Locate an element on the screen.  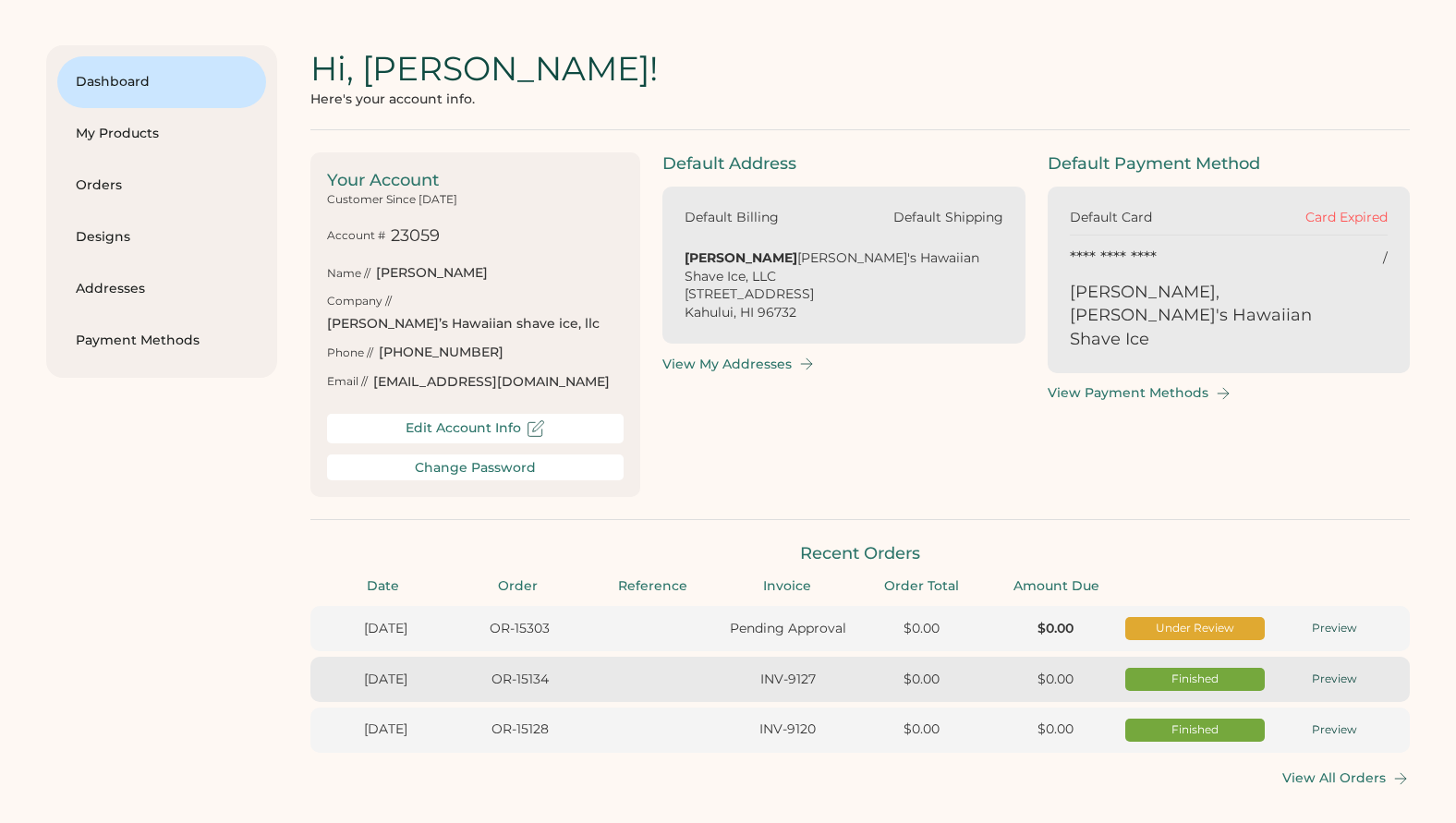
div: OR-15134 is located at coordinates (519, 679).